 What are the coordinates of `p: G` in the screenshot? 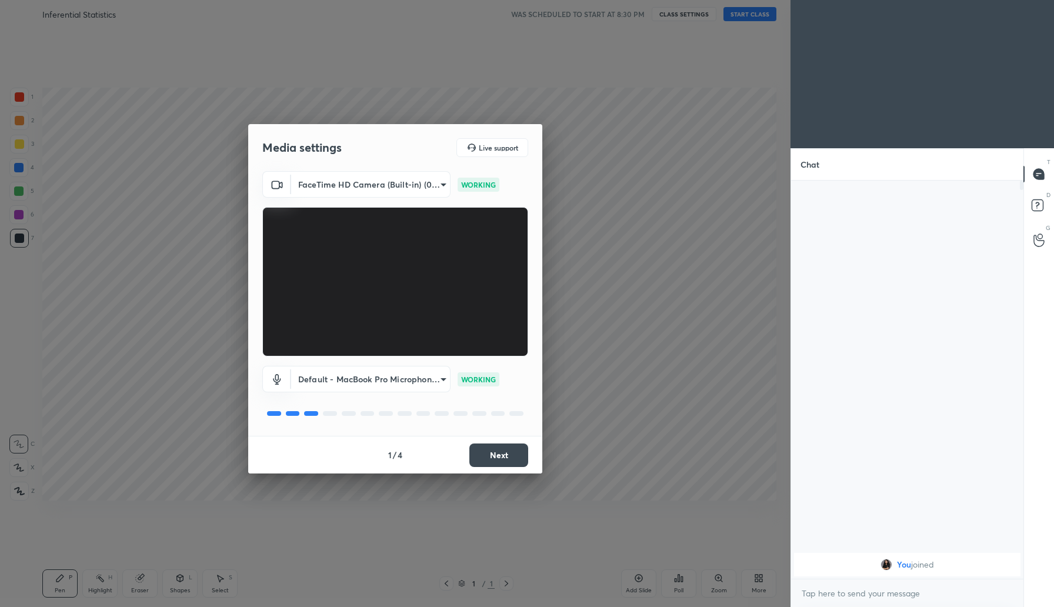 It's located at (1048, 228).